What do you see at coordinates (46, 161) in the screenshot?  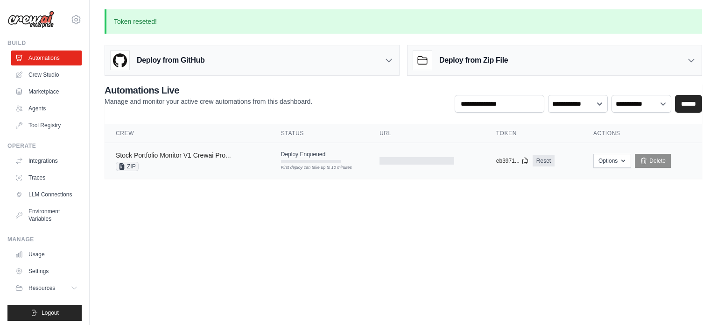 I see `a: Integrations` at bounding box center [46, 161].